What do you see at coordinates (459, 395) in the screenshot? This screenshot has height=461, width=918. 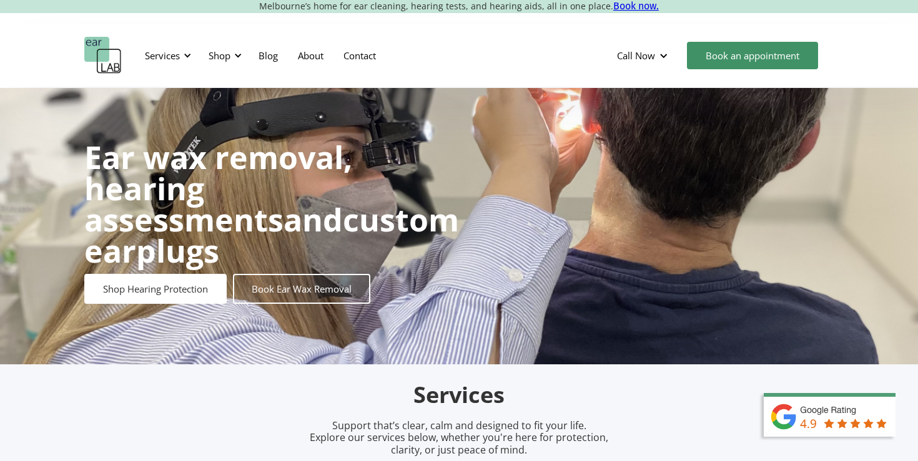 I see `h2: Services` at bounding box center [459, 395].